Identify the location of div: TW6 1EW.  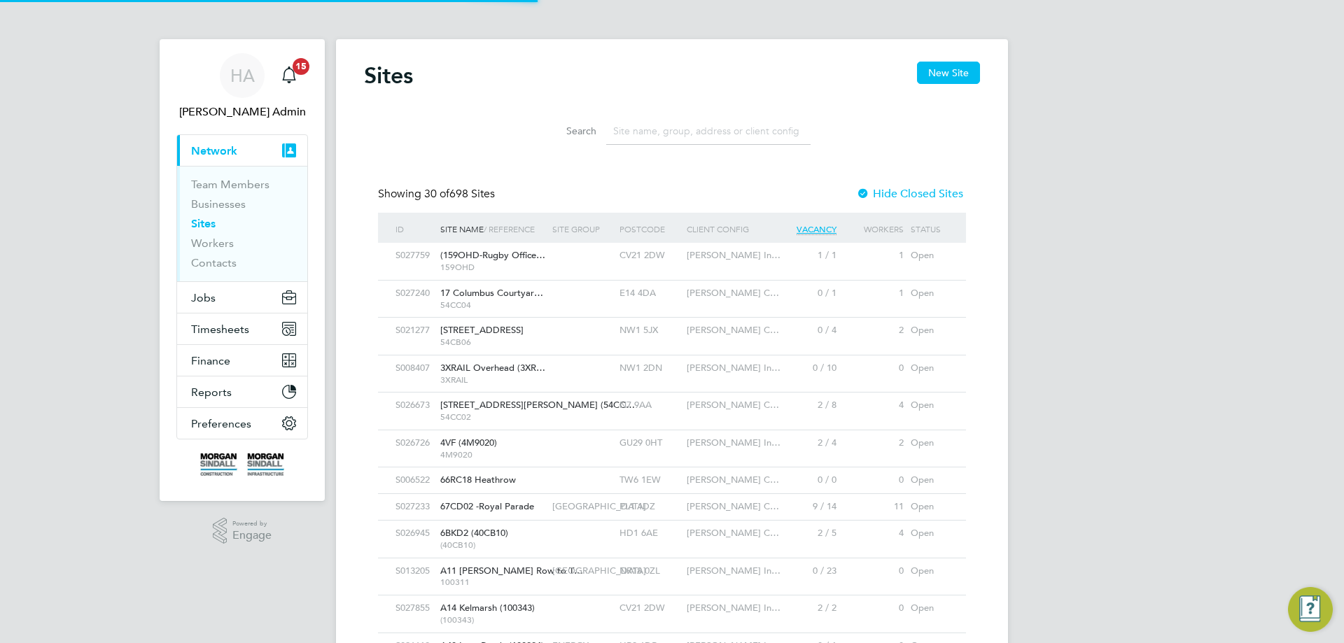
(650, 480).